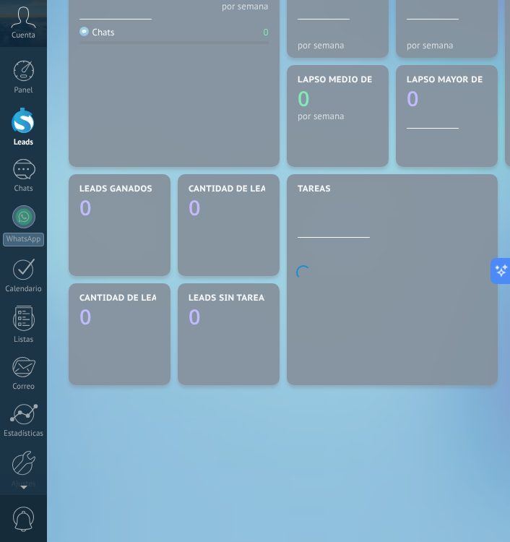 This screenshot has height=542, width=510. Describe the element at coordinates (23, 239) in the screenshot. I see `div: WhatsApp` at that location.